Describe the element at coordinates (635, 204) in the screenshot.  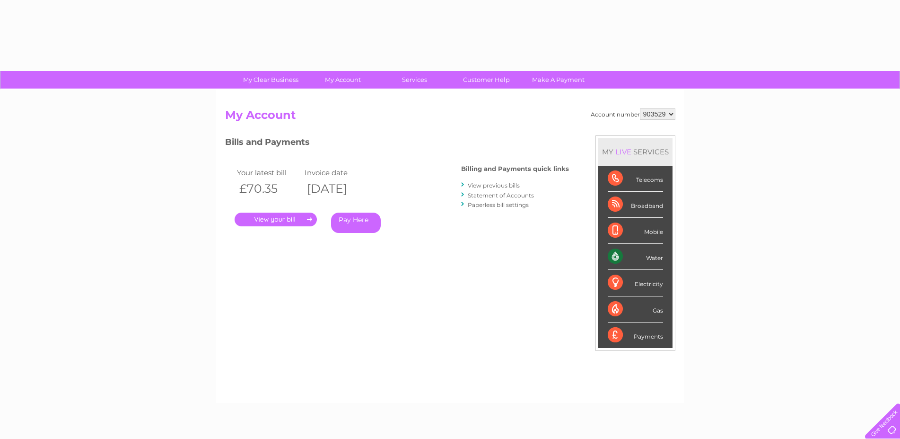
I see `div: Broadband` at that location.